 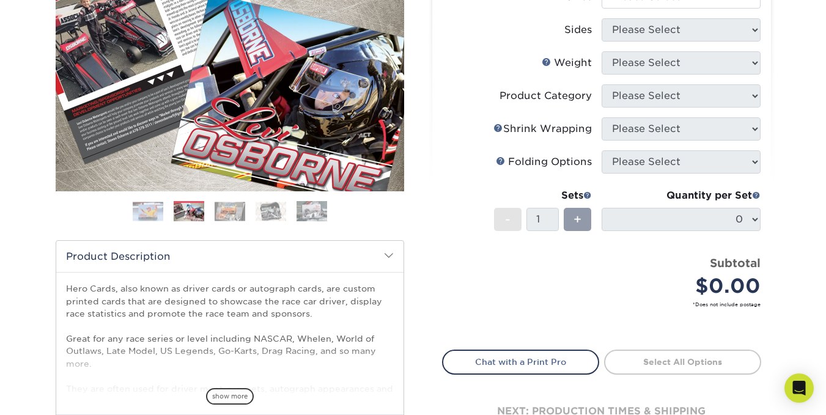 I want to click on a: Select All Options, so click(x=682, y=362).